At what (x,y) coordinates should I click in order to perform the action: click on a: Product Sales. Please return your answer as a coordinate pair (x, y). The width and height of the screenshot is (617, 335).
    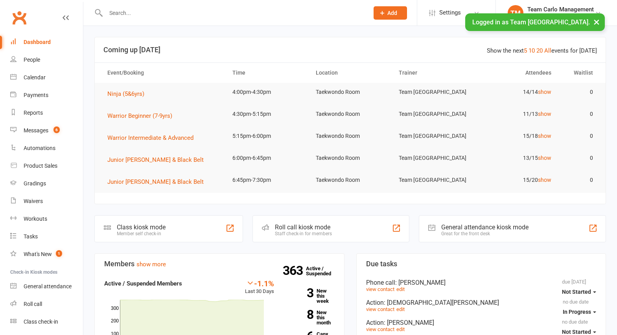
    Looking at the image, I should click on (46, 166).